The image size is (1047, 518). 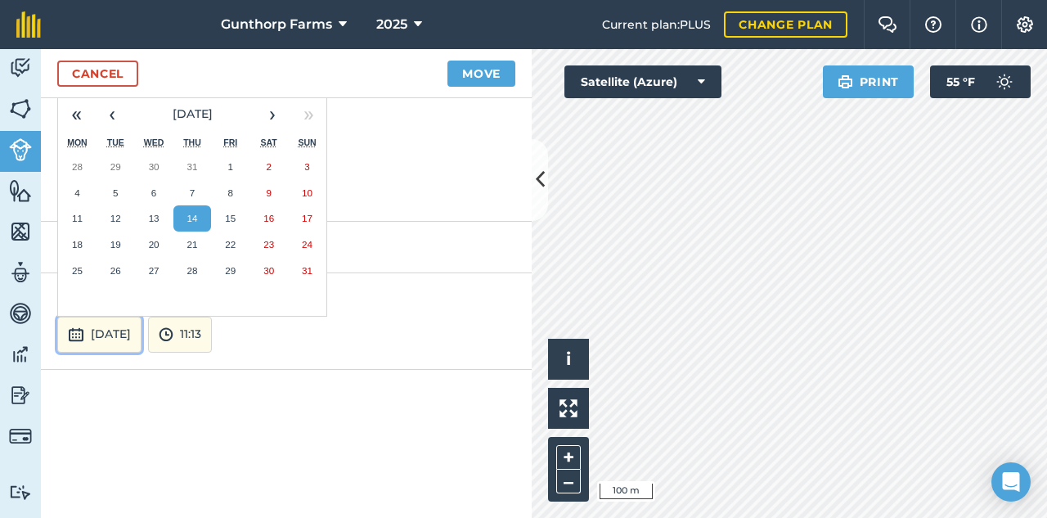 What do you see at coordinates (192, 271) in the screenshot?
I see `button: August 28, 2025` at bounding box center [192, 271].